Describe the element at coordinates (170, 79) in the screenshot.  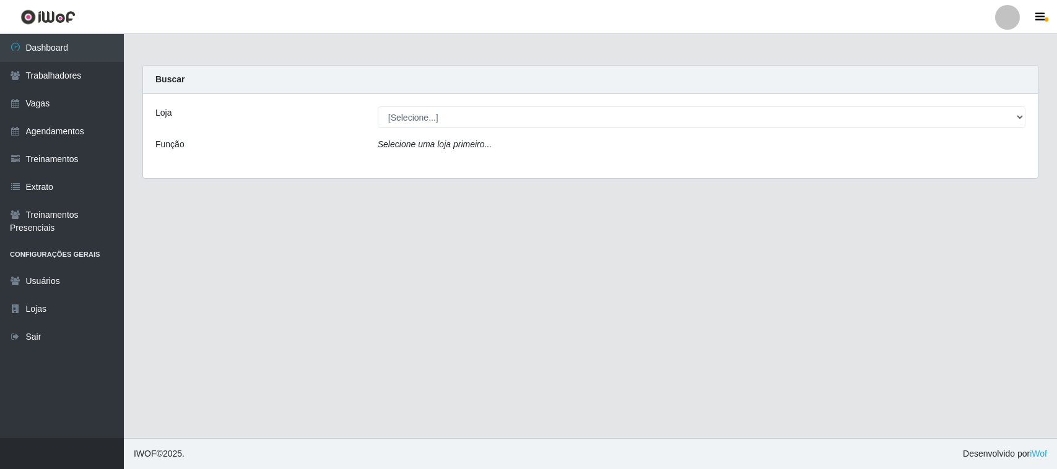
I see `strong: Buscar` at that location.